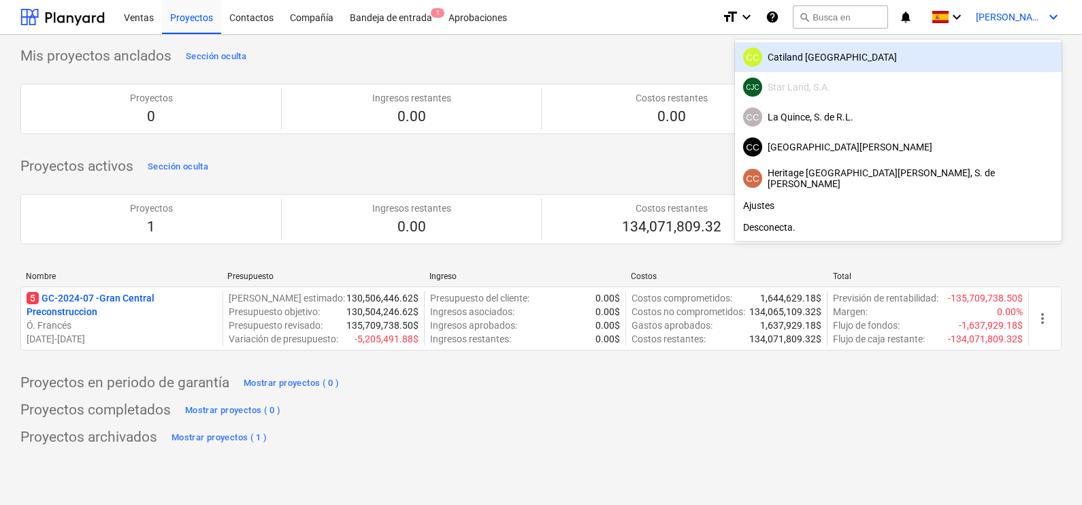 This screenshot has width=1082, height=505. I want to click on div: Star Land, S.A., so click(898, 87).